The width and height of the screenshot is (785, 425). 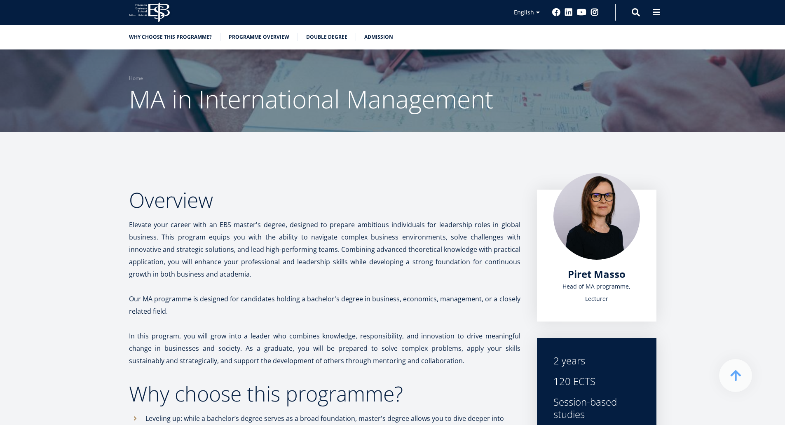 I want to click on div: Head of MA programme, Lecturer, so click(x=597, y=293).